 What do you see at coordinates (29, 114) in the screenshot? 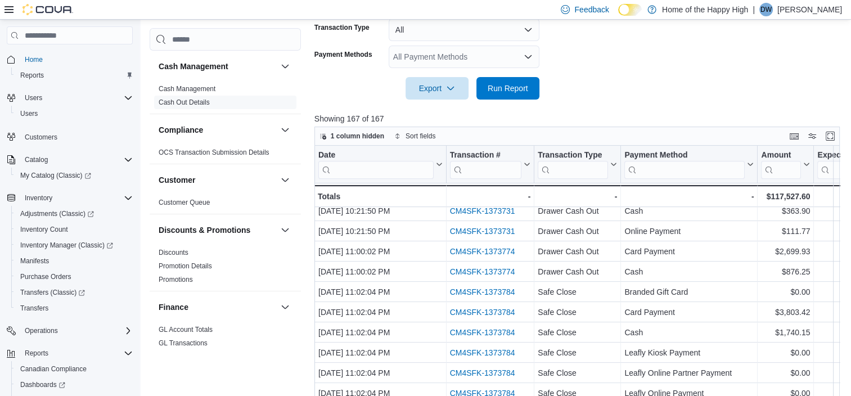
I see `a: Users` at bounding box center [29, 114].